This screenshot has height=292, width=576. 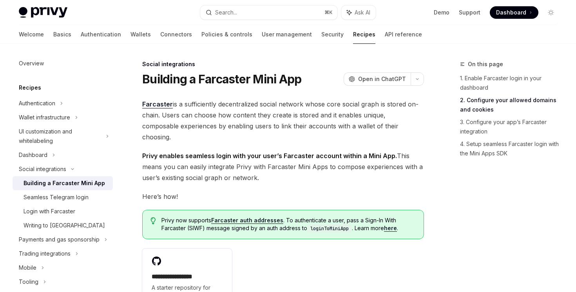 I want to click on div: Payments and gas sponsorship, so click(x=59, y=240).